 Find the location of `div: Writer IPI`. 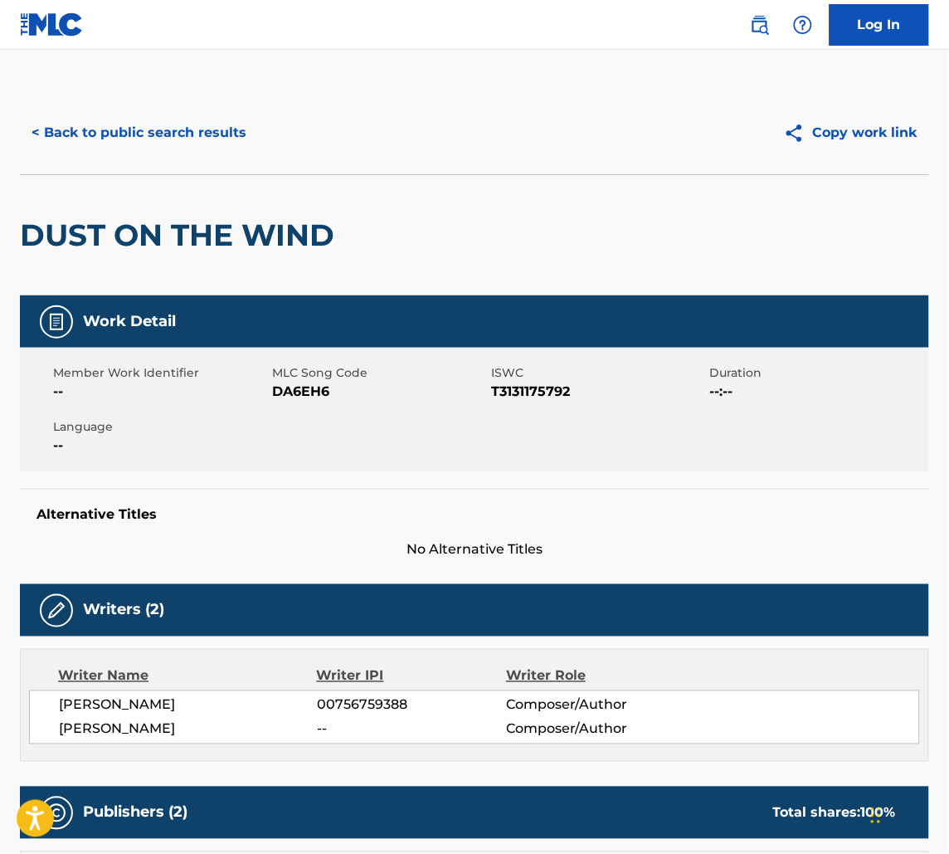

div: Writer IPI is located at coordinates (412, 676).